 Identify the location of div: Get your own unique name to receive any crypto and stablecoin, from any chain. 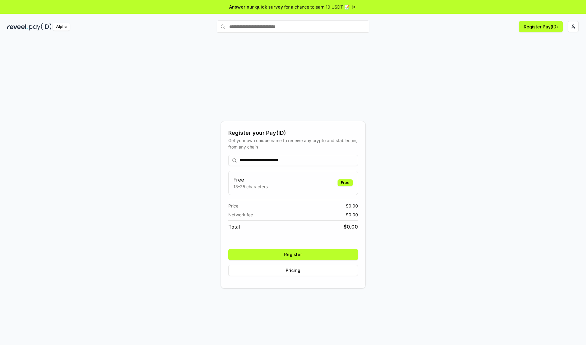
(293, 144).